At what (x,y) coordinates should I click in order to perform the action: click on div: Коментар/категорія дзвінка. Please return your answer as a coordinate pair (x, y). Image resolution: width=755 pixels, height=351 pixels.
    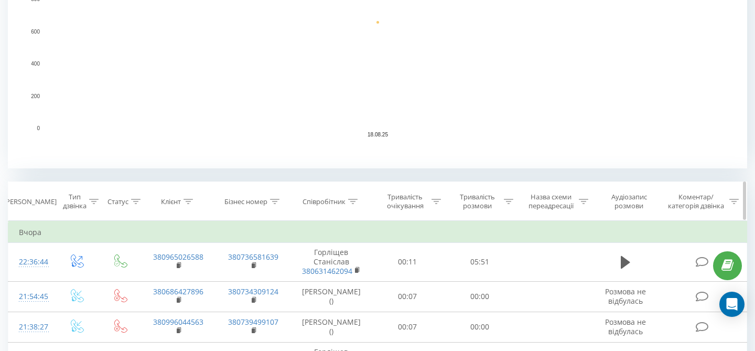
    Looking at the image, I should click on (695, 201).